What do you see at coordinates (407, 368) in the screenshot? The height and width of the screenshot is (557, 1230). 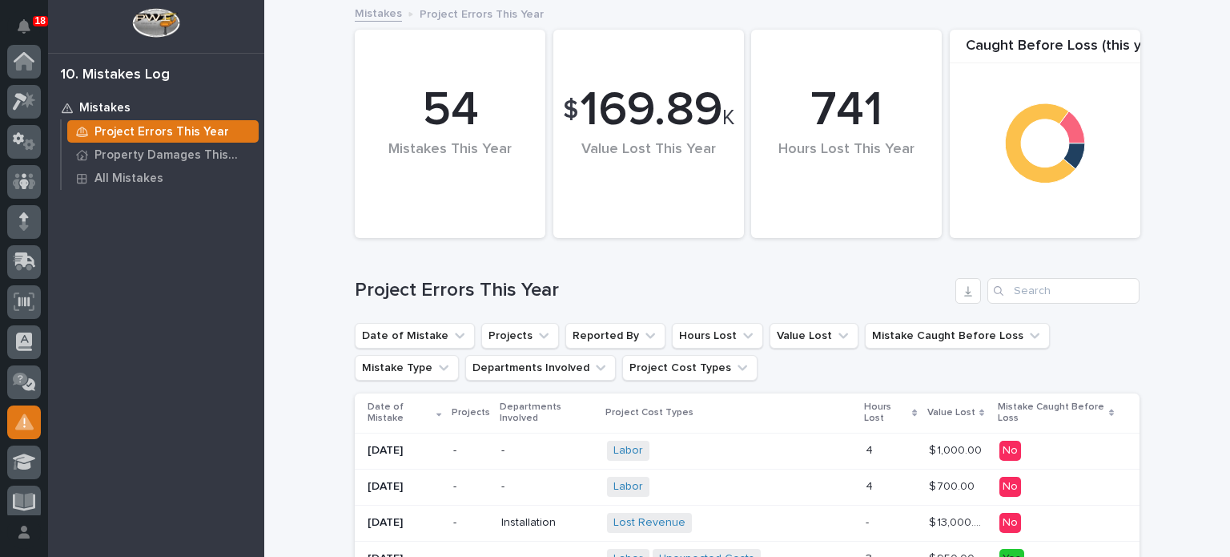 I see `button: Mistake Type` at bounding box center [407, 368].